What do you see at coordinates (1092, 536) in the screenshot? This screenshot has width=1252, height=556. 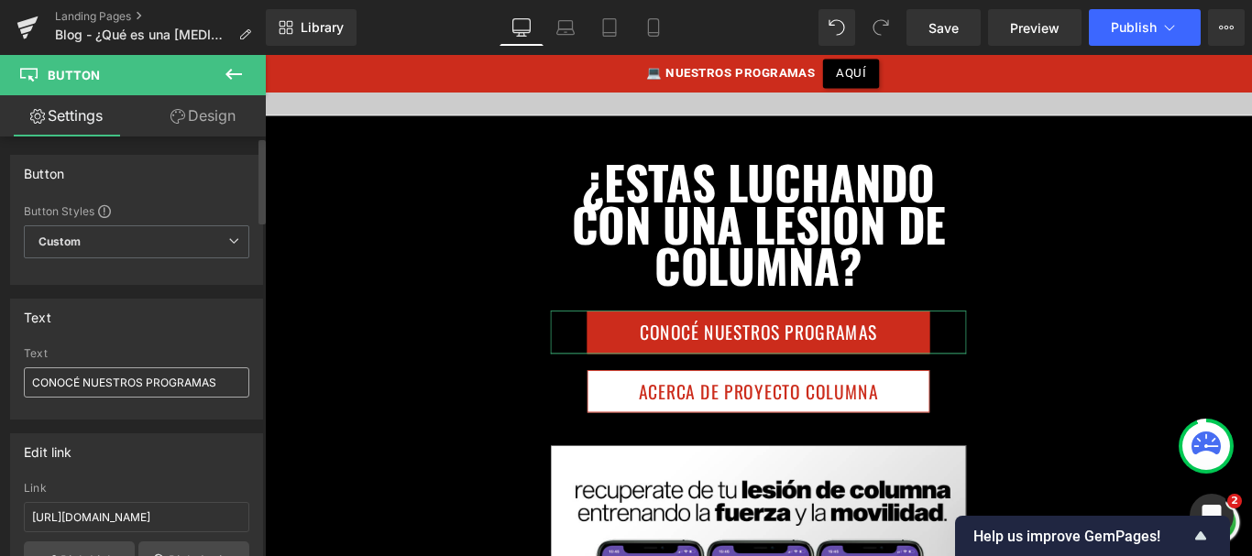 I see `button: Show survey - Help us improve GemPages!` at bounding box center [1092, 536].